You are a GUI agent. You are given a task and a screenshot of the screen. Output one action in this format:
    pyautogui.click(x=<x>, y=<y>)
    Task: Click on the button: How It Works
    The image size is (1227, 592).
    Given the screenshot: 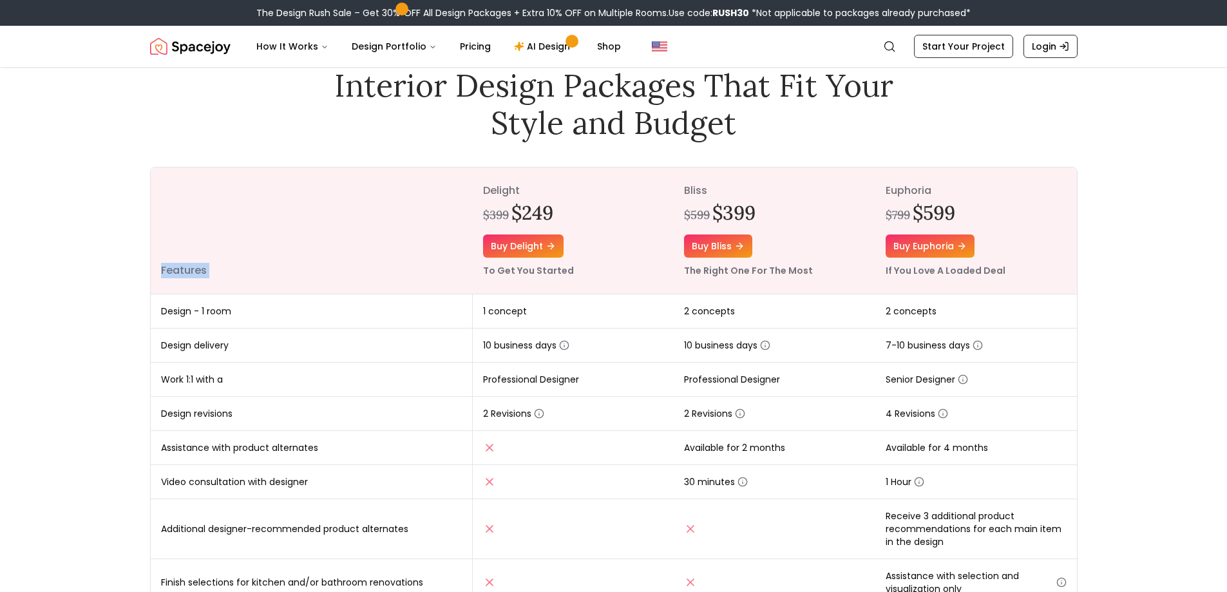 What is the action you would take?
    pyautogui.click(x=292, y=46)
    